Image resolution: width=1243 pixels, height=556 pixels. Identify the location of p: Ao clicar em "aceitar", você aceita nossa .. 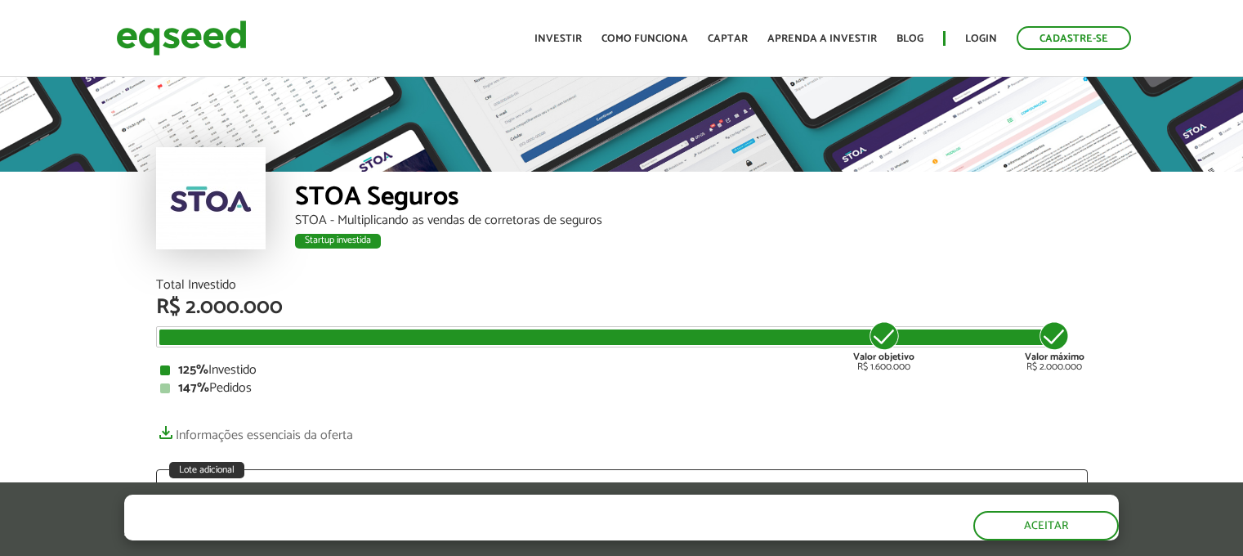
(420, 531).